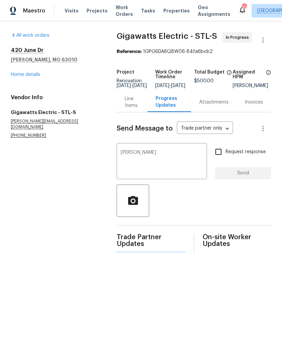 The height and width of the screenshot is (361, 282). I want to click on h5: Work Order Timeline, so click(174, 75).